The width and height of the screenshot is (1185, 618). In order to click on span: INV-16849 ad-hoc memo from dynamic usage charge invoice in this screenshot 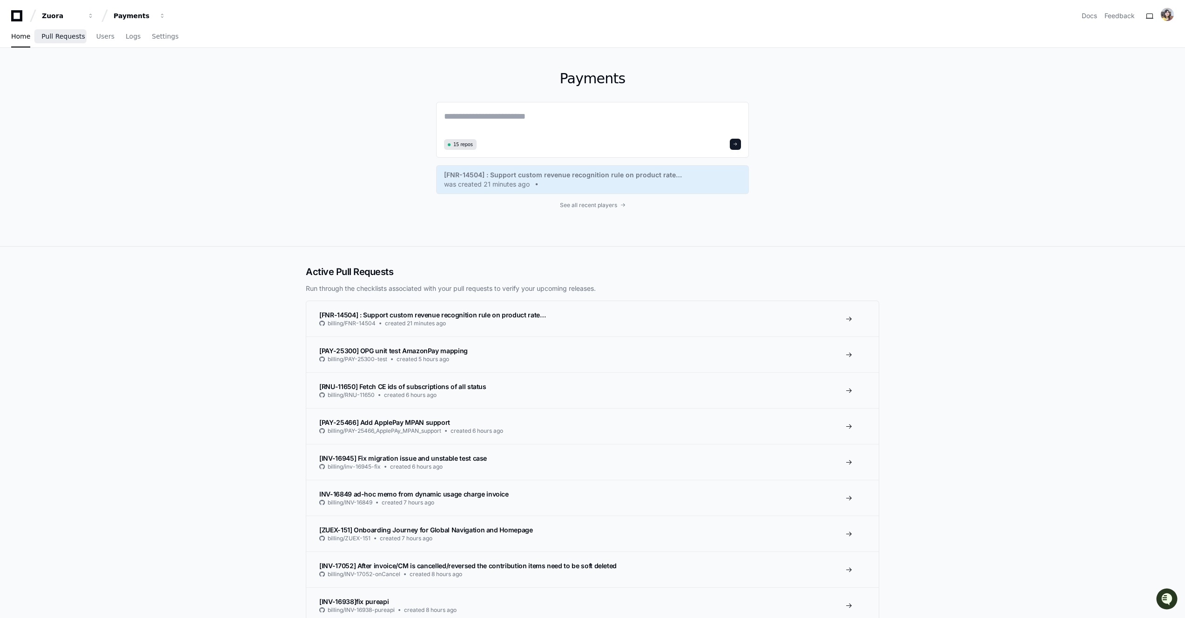, I will do `click(414, 494)`.